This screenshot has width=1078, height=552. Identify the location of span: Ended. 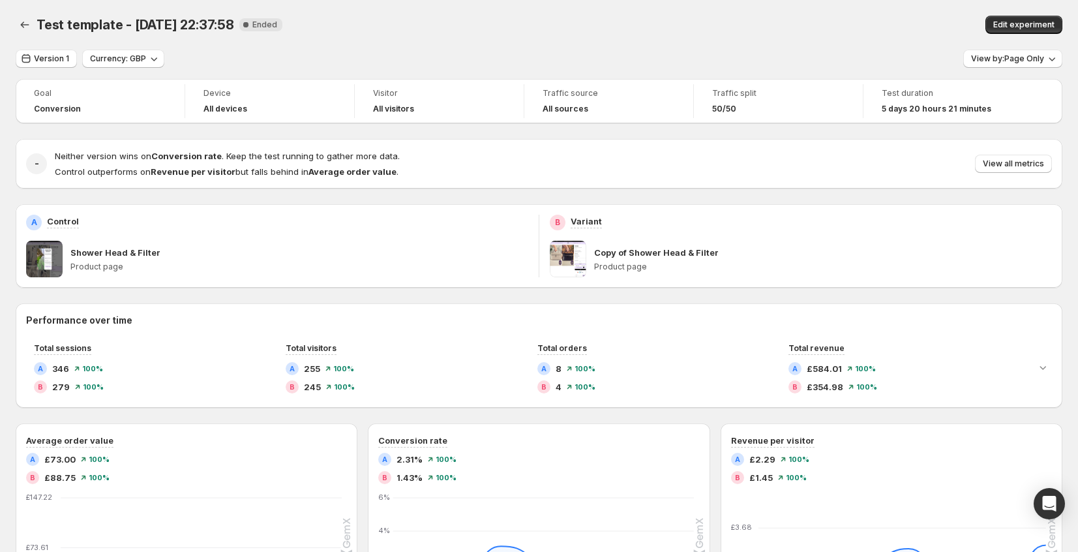
(265, 25).